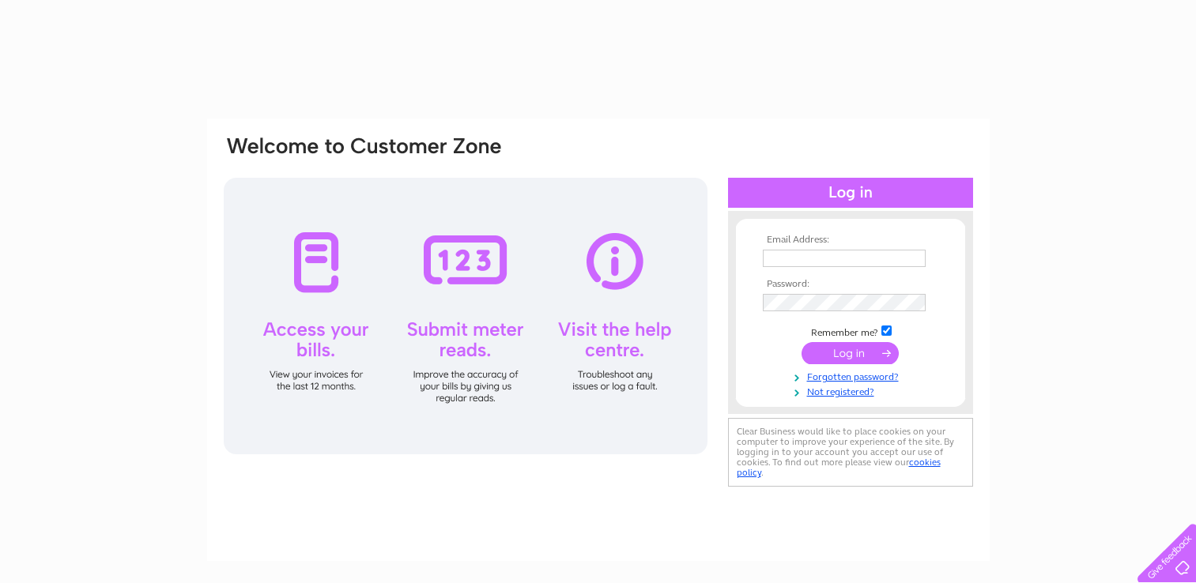  I want to click on td: Remember me?, so click(851, 331).